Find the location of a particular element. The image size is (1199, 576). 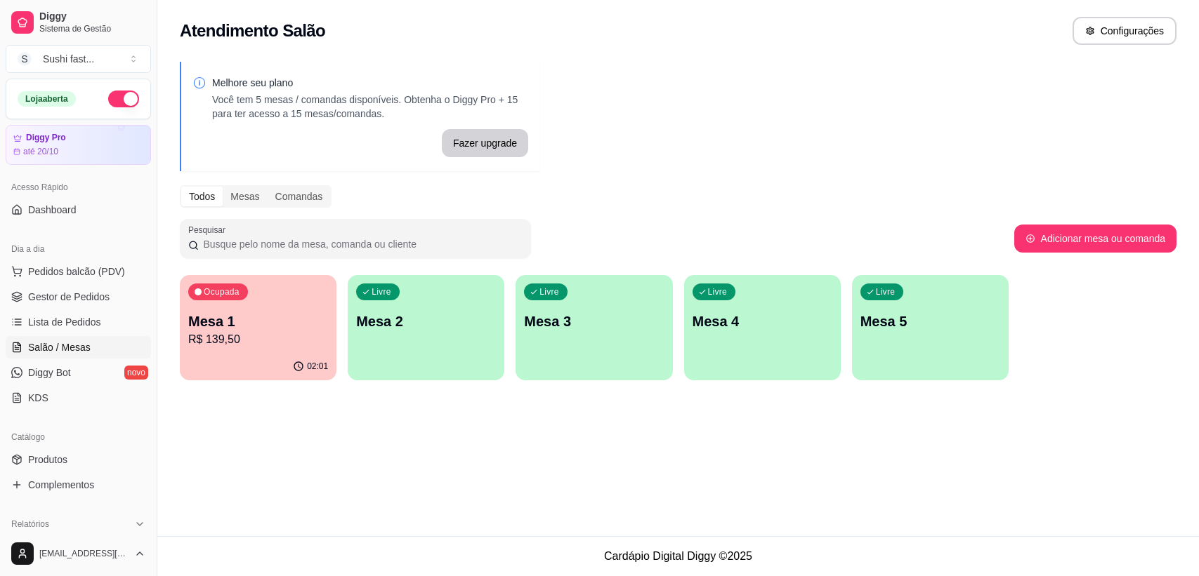

a: Produtos is located at coordinates (78, 460).